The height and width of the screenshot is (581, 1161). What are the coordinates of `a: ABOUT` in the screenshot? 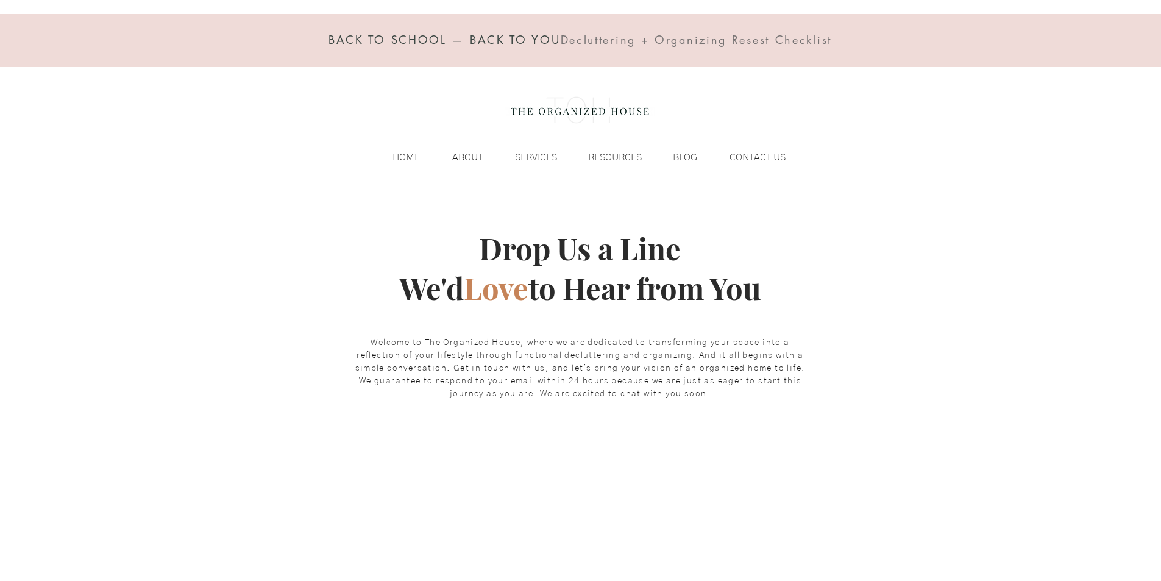 It's located at (457, 157).